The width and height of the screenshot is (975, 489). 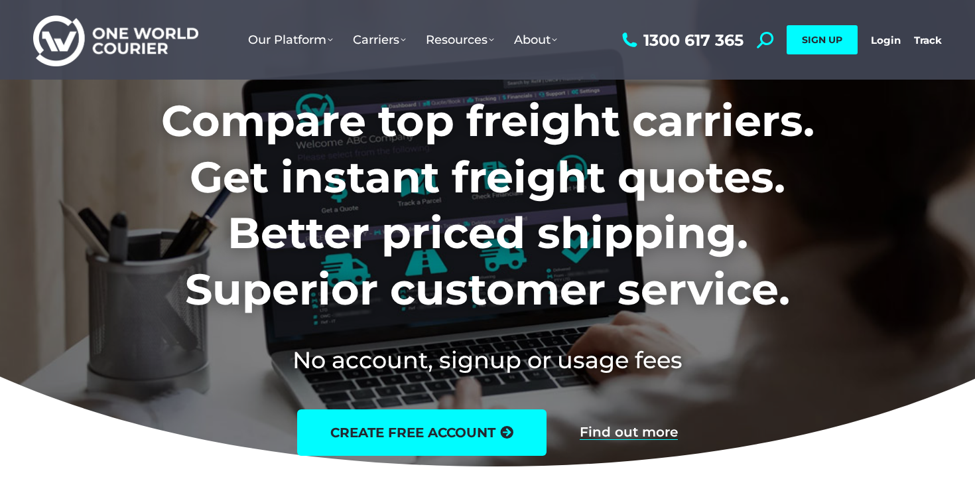 I want to click on h1: Compare top freight carriers. Get instant freight quotes. Better priced shipping. Superior custom..., so click(x=487, y=205).